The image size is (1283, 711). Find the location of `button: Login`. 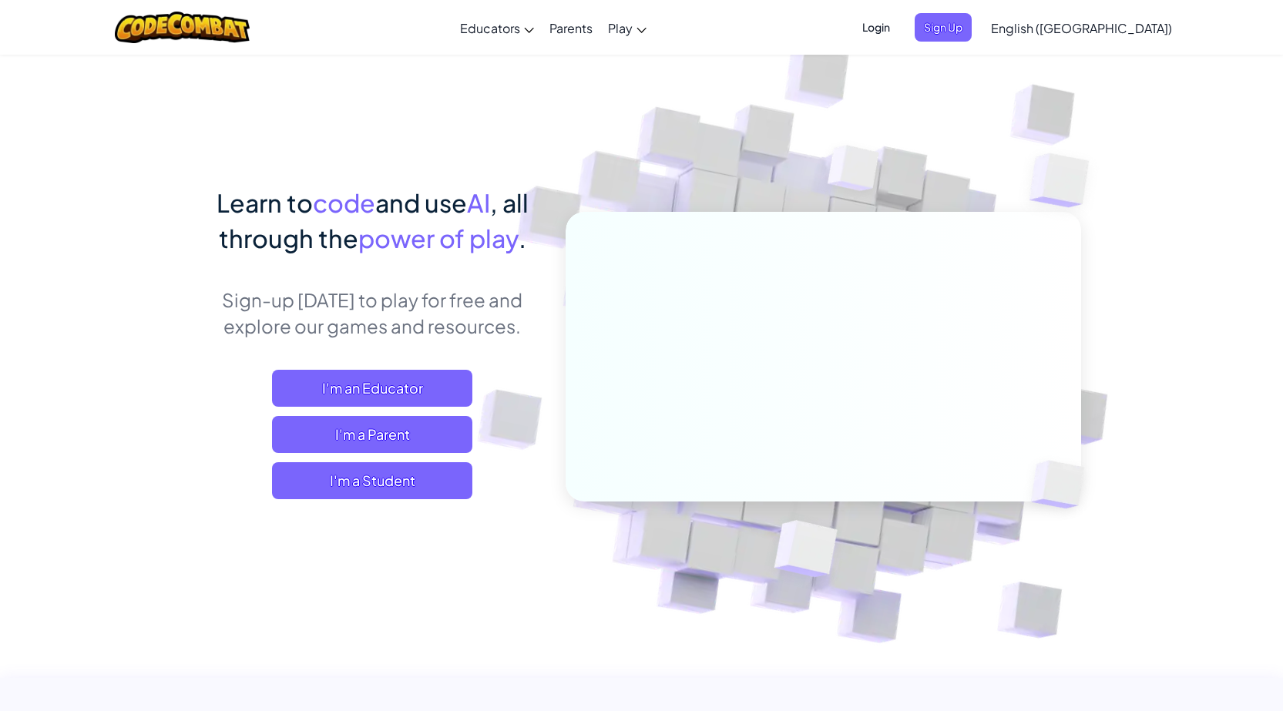

button: Login is located at coordinates (876, 27).